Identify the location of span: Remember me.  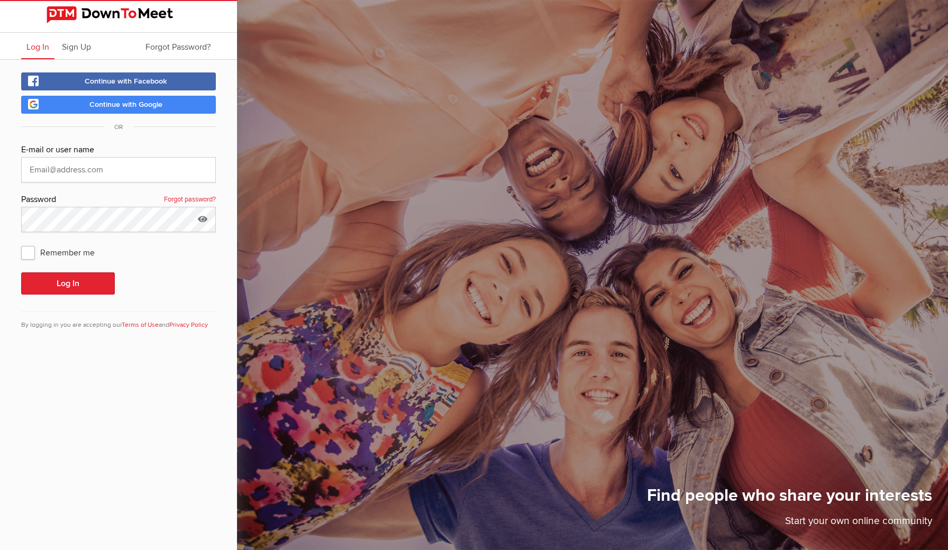
(63, 252).